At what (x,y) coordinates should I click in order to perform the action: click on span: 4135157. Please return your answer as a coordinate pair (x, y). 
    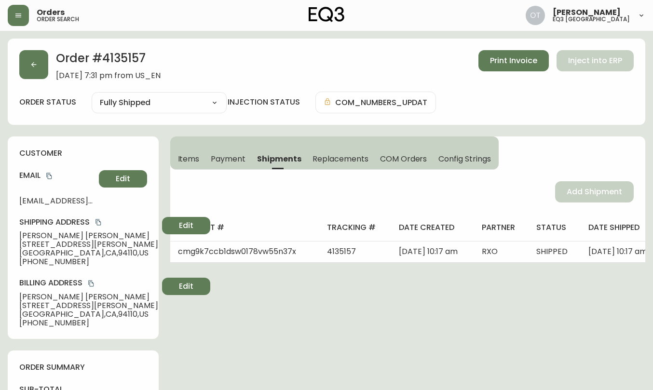
    Looking at the image, I should click on (341, 251).